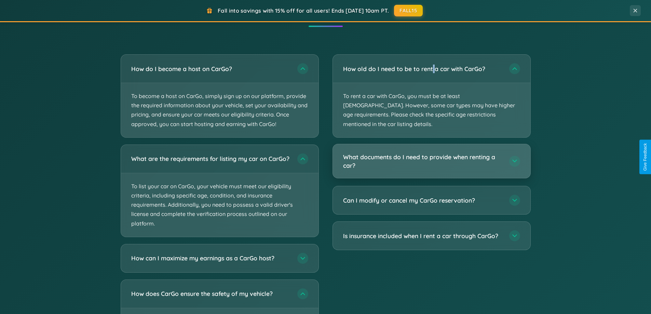 The width and height of the screenshot is (651, 314). Describe the element at coordinates (211, 69) in the screenshot. I see `h3: How do I become a host on CarGo?` at that location.